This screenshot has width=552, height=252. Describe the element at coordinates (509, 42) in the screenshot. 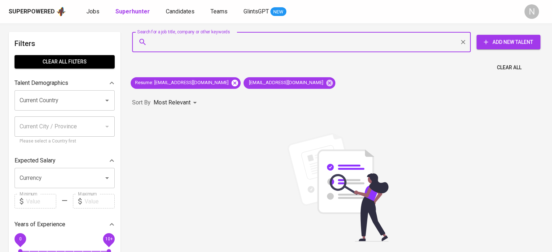

I see `button: Add New Talent` at that location.